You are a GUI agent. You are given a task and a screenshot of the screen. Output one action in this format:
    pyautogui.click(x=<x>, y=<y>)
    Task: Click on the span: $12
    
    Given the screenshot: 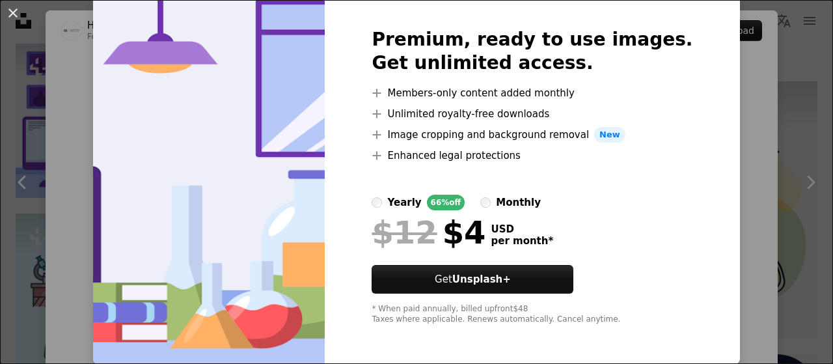 What is the action you would take?
    pyautogui.click(x=404, y=232)
    